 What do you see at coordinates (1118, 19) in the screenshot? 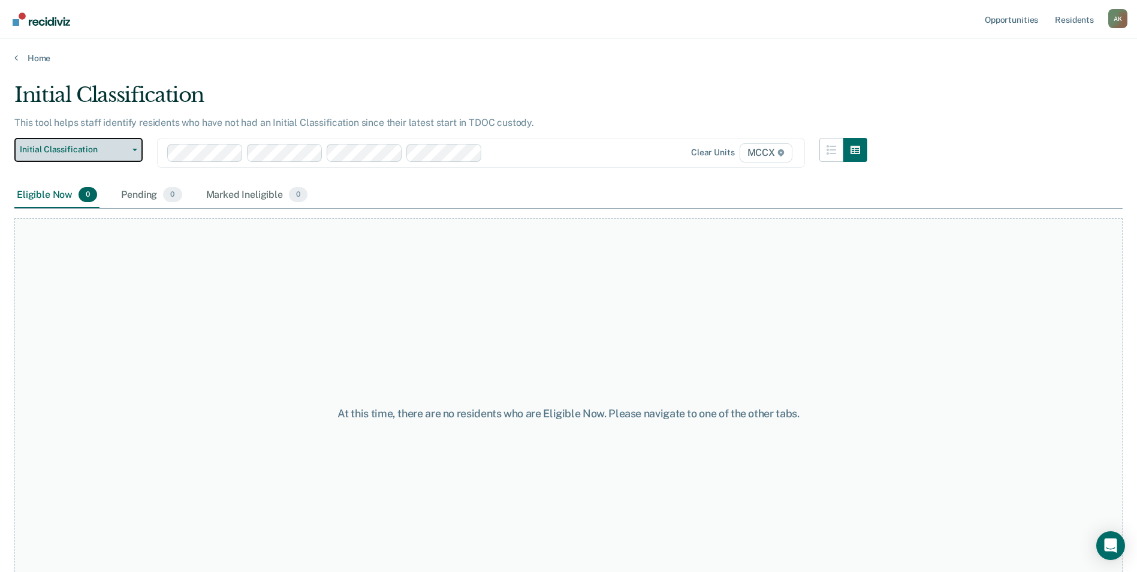
I see `button: Profile dropdown button` at bounding box center [1118, 19].